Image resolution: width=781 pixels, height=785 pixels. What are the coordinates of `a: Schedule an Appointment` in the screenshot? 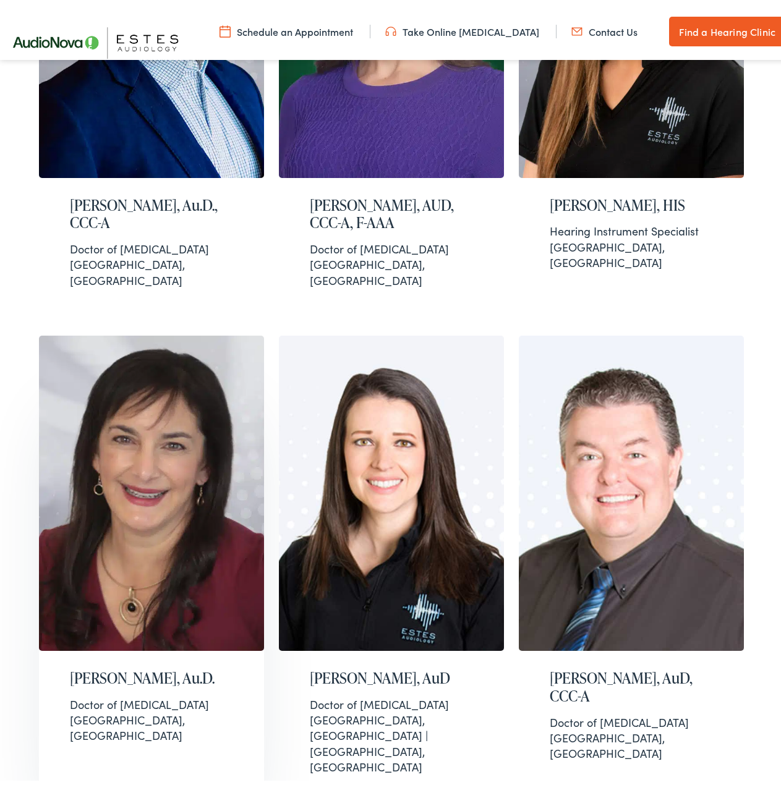 It's located at (286, 27).